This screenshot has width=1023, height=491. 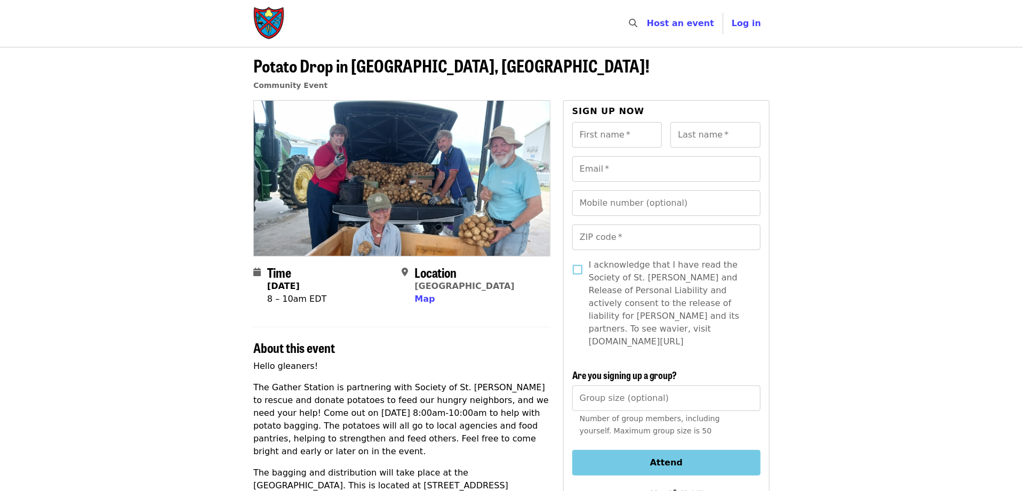 I want to click on i: search icon, so click(x=633, y=23).